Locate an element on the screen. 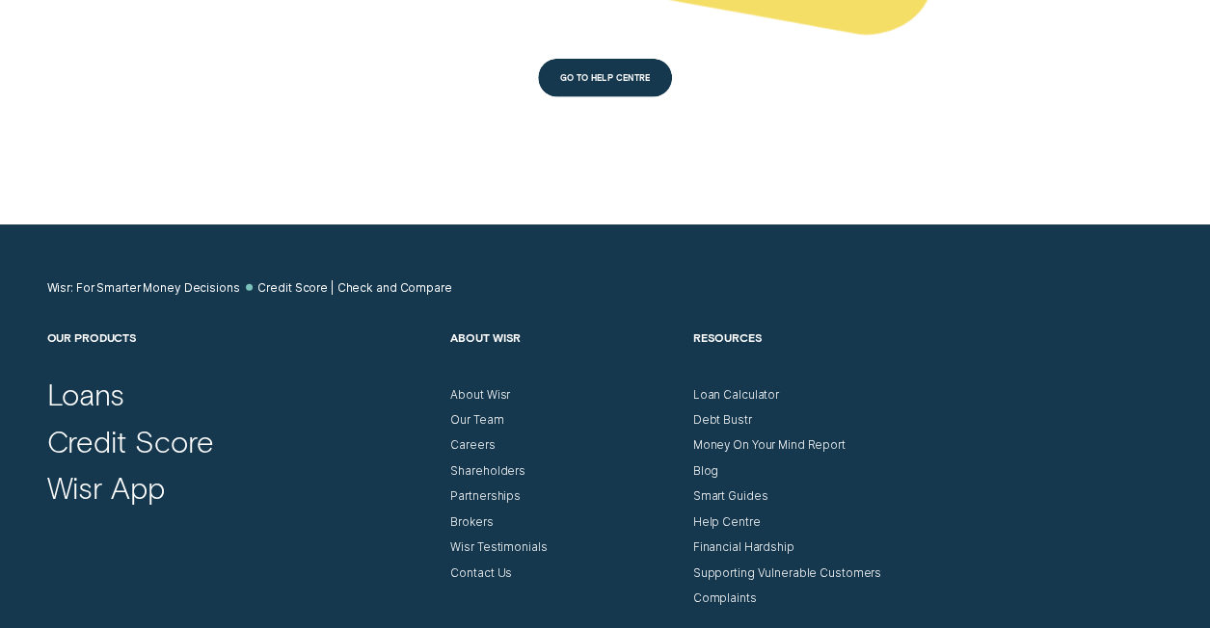 Image resolution: width=1210 pixels, height=628 pixels. a: Help Centre is located at coordinates (727, 522).